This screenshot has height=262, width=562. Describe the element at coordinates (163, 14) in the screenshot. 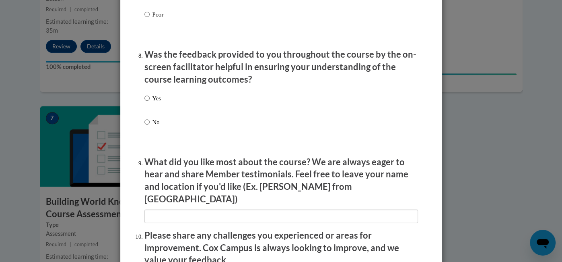

I see `p: Poor` at that location.